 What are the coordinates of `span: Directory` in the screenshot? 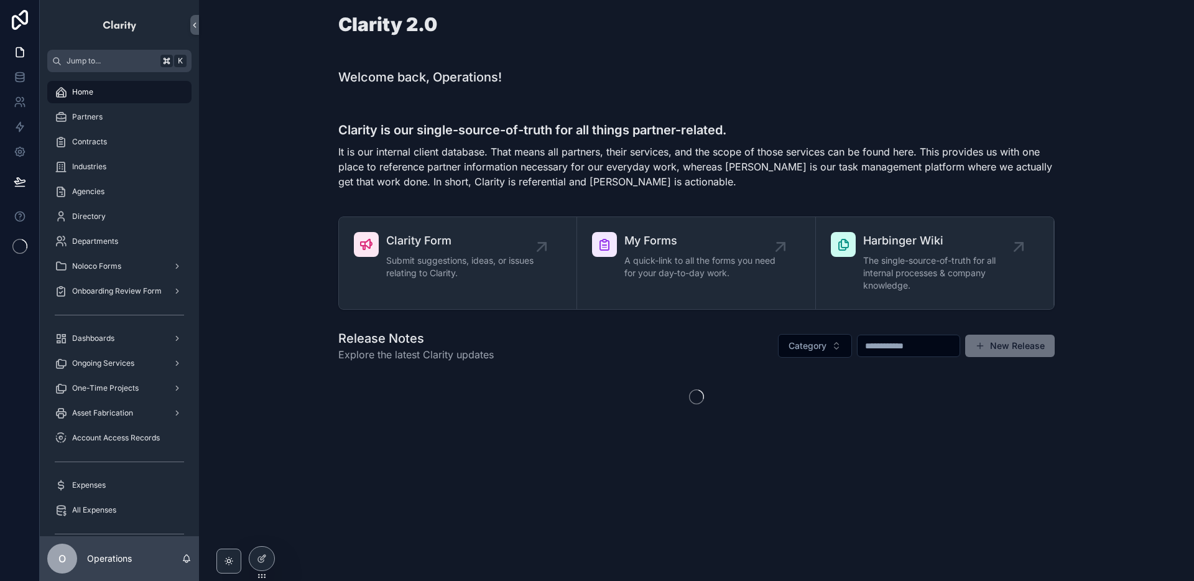 It's located at (89, 216).